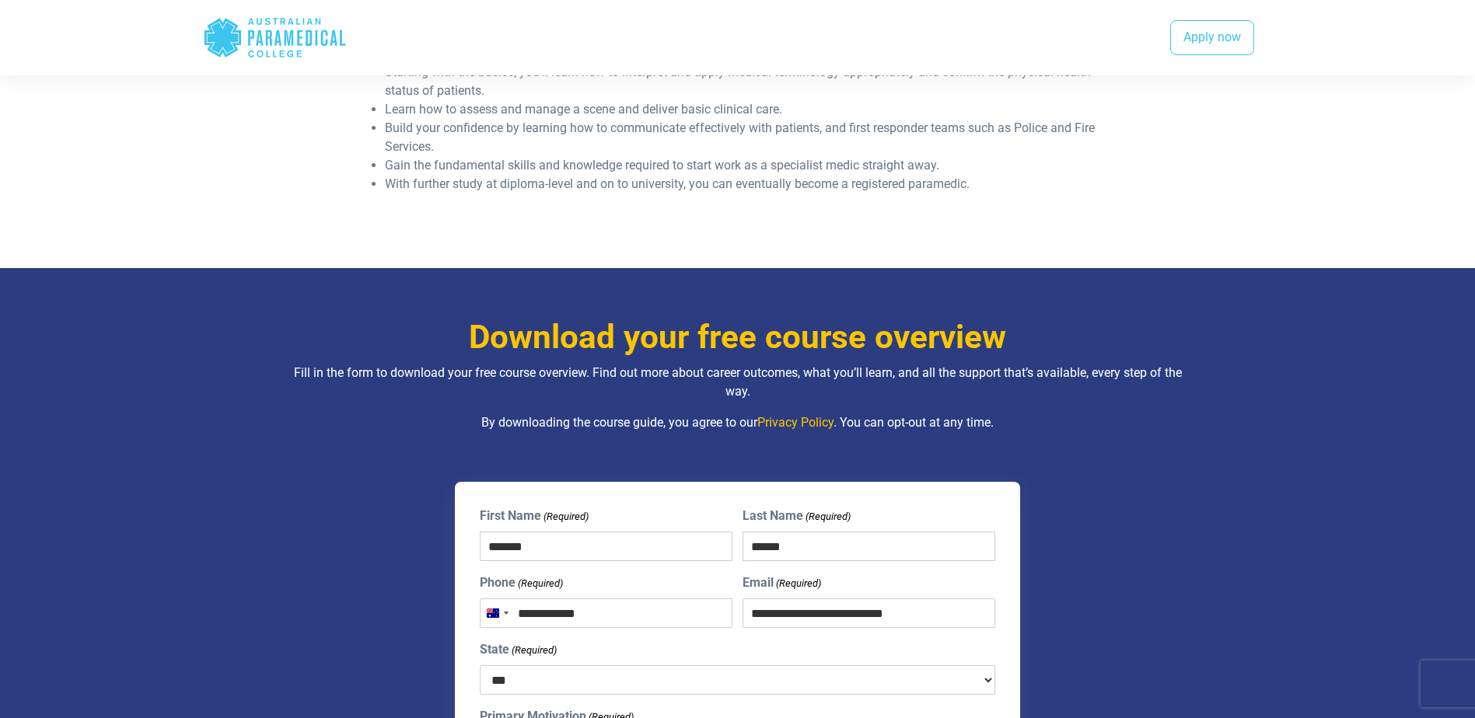 This screenshot has width=1475, height=718. I want to click on label: Last Name, so click(796, 516).